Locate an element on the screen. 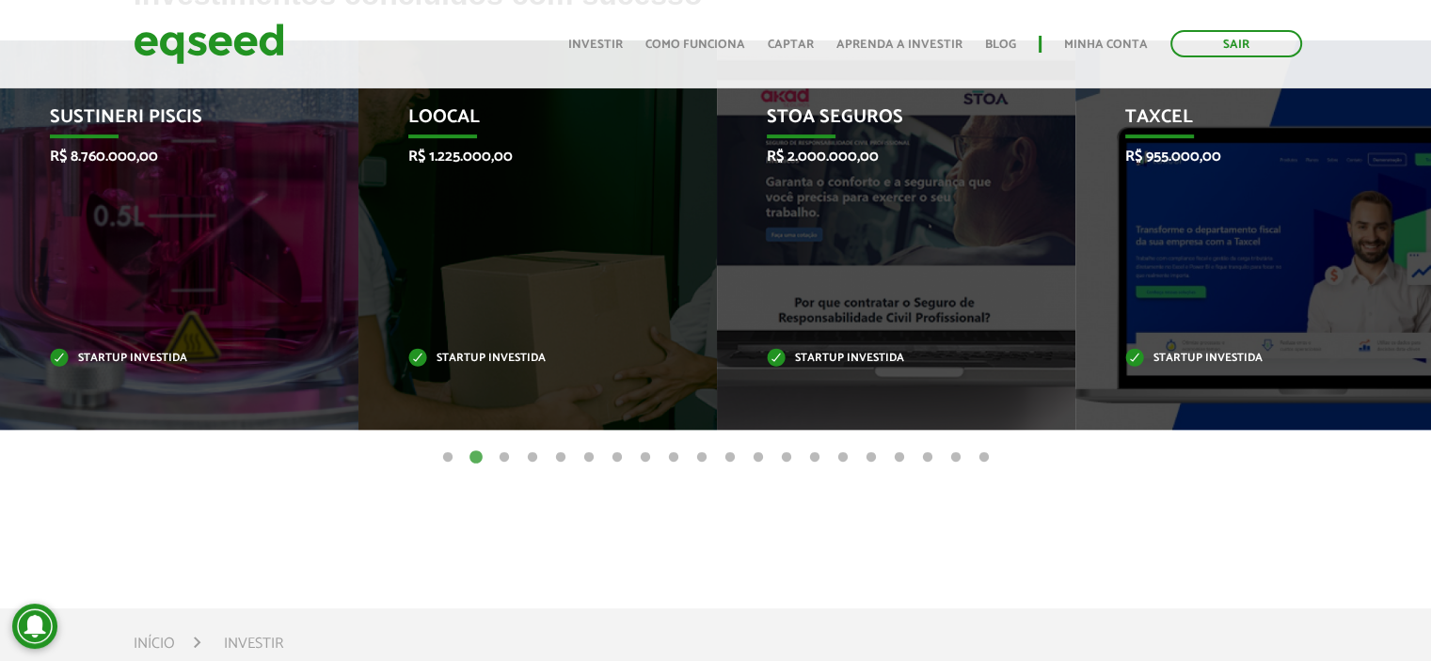  a: Minha conta is located at coordinates (1105, 44).